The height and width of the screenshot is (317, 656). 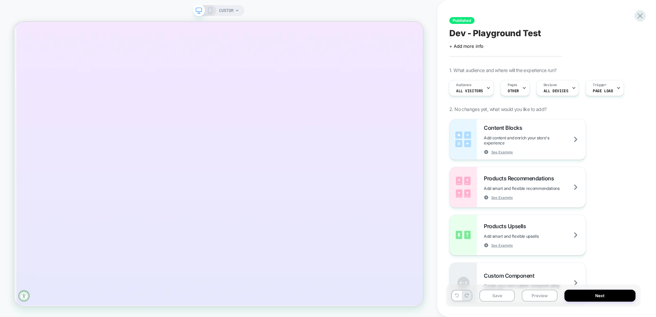 What do you see at coordinates (497, 296) in the screenshot?
I see `button: Save` at bounding box center [497, 296].